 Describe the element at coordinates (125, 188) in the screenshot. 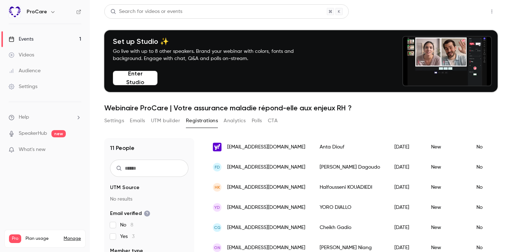

I see `span: UTM Source` at that location.